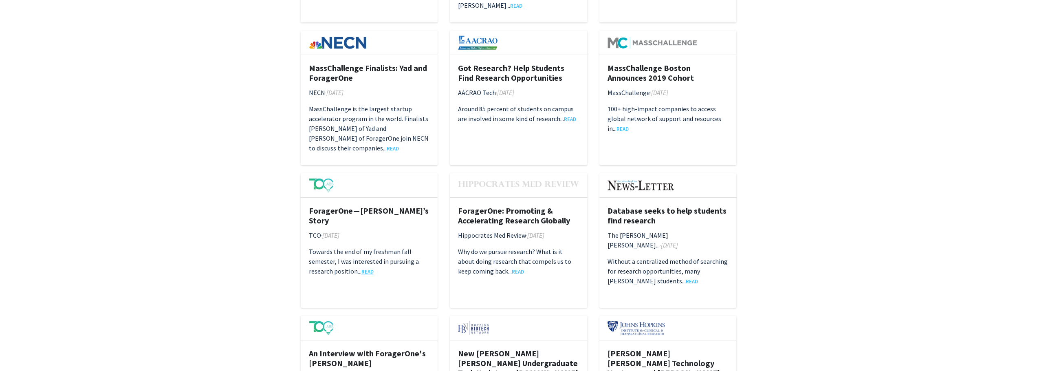 Image resolution: width=1037 pixels, height=371 pixels. Describe the element at coordinates (518, 114) in the screenshot. I see `p: Around 85 percent of students on campus are involved in some kind of research...` at that location.